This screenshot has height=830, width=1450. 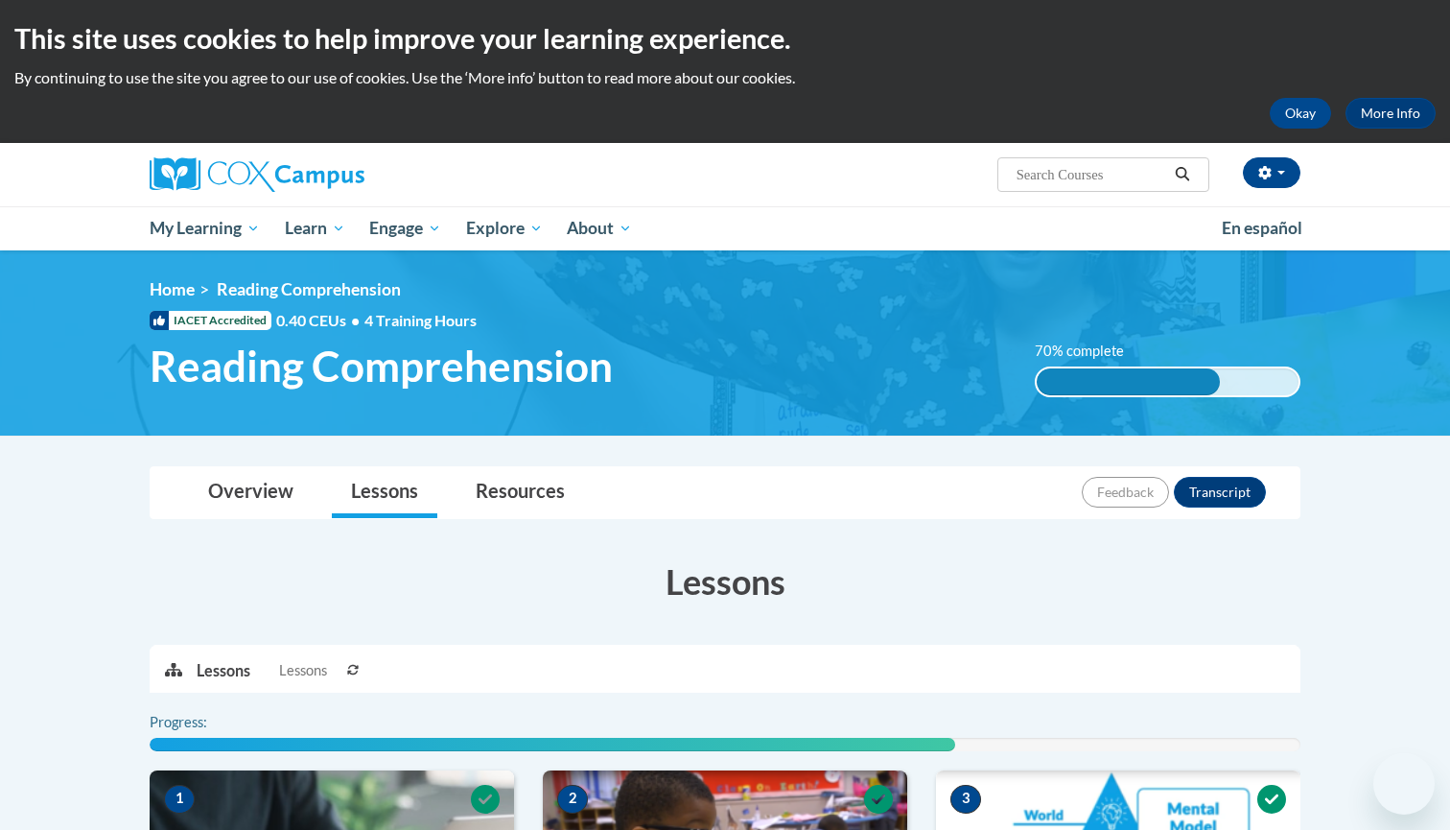 I want to click on img: Cox Campus, so click(x=257, y=175).